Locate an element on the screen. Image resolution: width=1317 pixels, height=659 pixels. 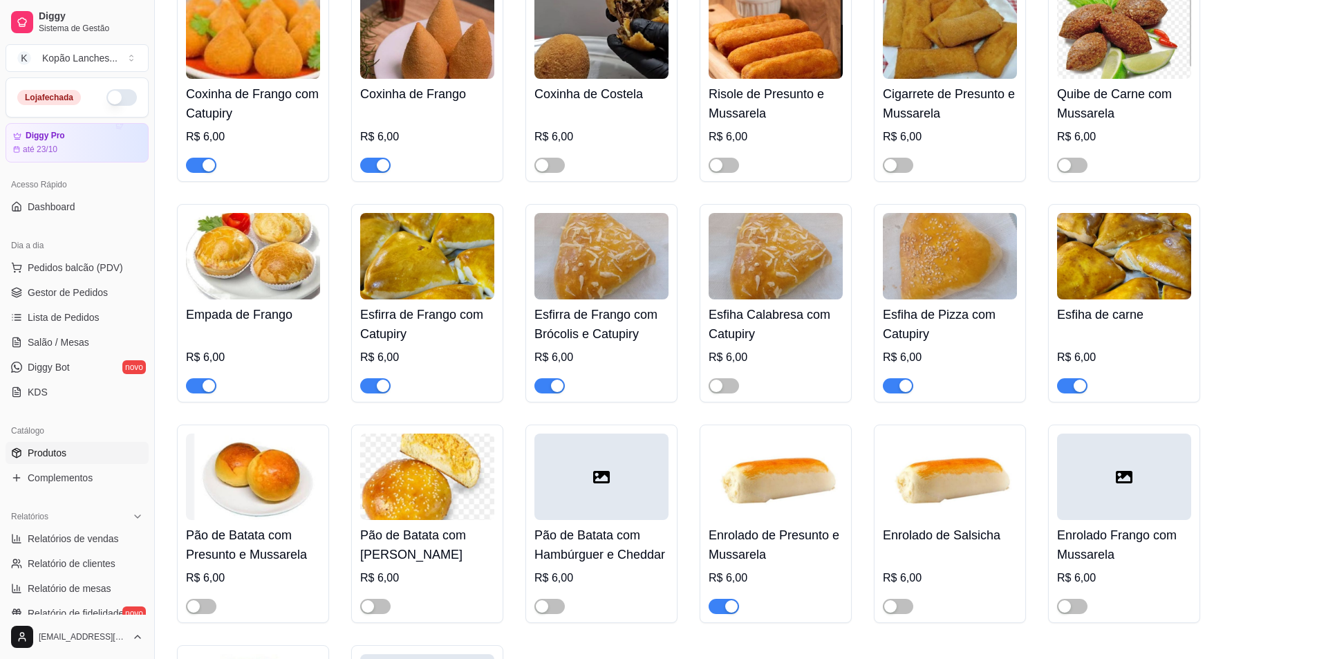
h4: Esfirra de Frango com Catupiry is located at coordinates (427, 324).